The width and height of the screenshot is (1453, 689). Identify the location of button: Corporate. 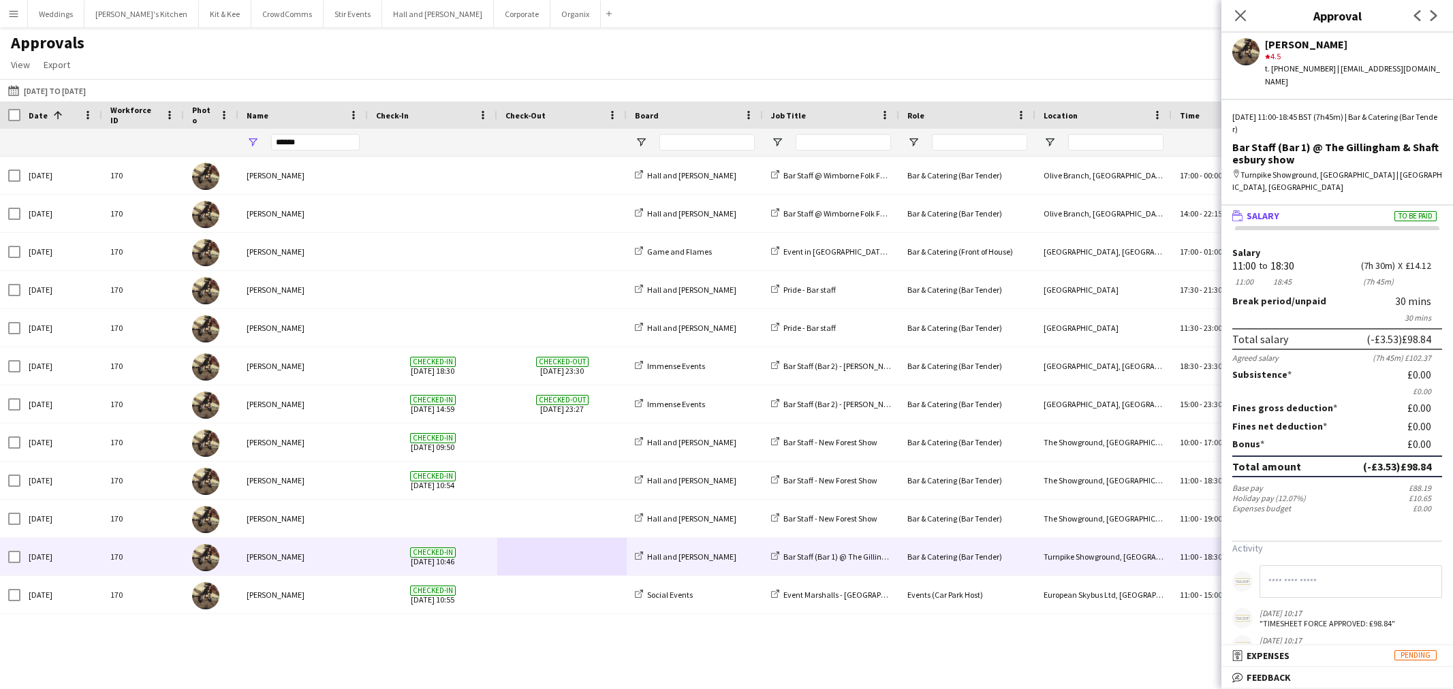
(522, 14).